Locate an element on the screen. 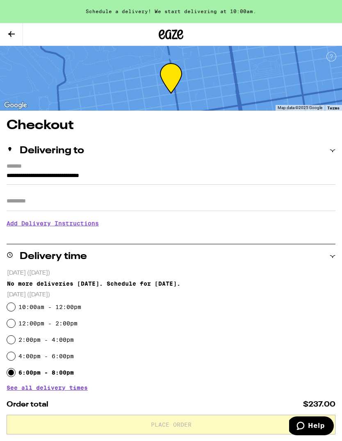 The image size is (342, 441). h1: Checkout is located at coordinates (171, 125).